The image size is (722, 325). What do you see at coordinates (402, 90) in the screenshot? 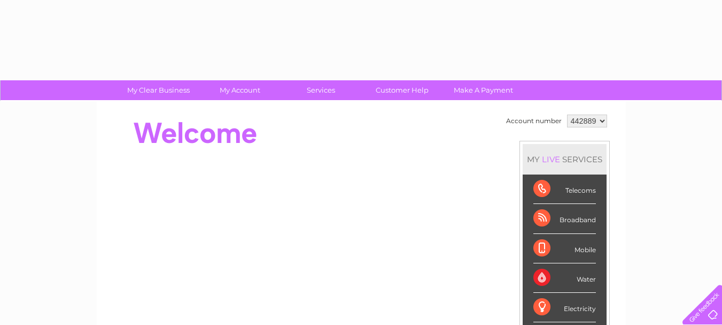
I see `a: Customer Help` at bounding box center [402, 90].